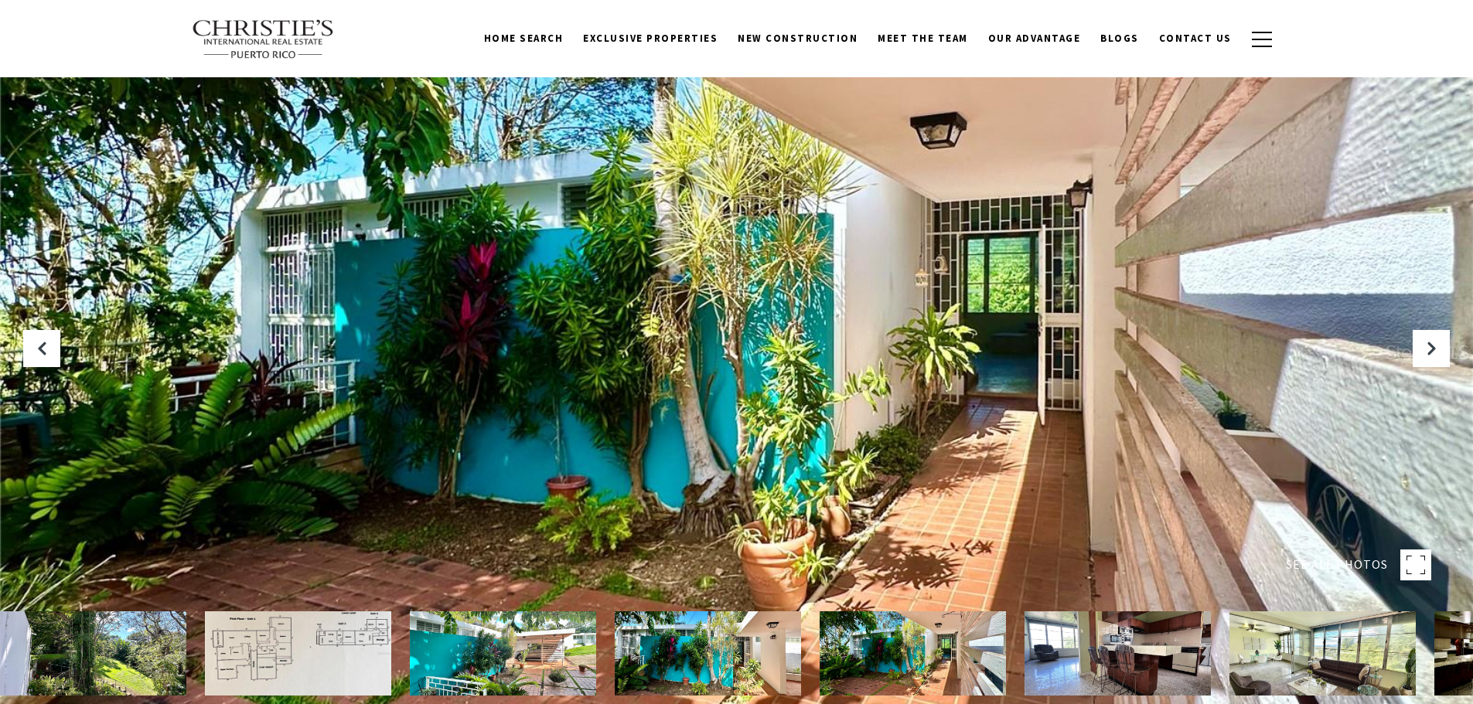  What do you see at coordinates (1336, 565) in the screenshot?
I see `span: SEE ALL PHOTOS` at bounding box center [1336, 565].